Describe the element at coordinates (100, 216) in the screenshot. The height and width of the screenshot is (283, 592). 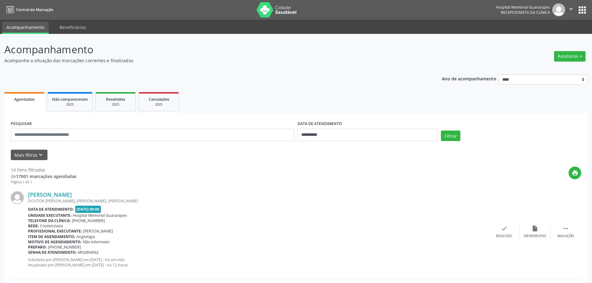
I see `span: Hospital Memorial Guararapes` at that location.